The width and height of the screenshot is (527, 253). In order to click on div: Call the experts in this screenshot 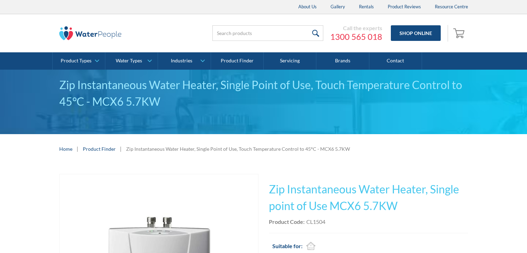, I will do `click(356, 28)`.